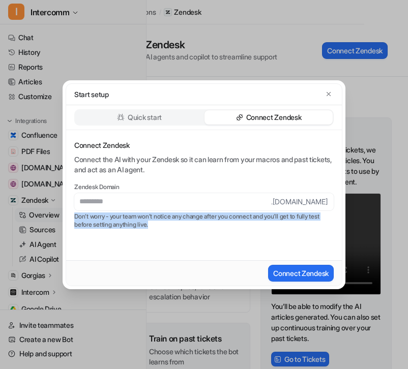 This screenshot has width=408, height=369. What do you see at coordinates (300, 273) in the screenshot?
I see `button: Connect Zendesk` at bounding box center [300, 273].